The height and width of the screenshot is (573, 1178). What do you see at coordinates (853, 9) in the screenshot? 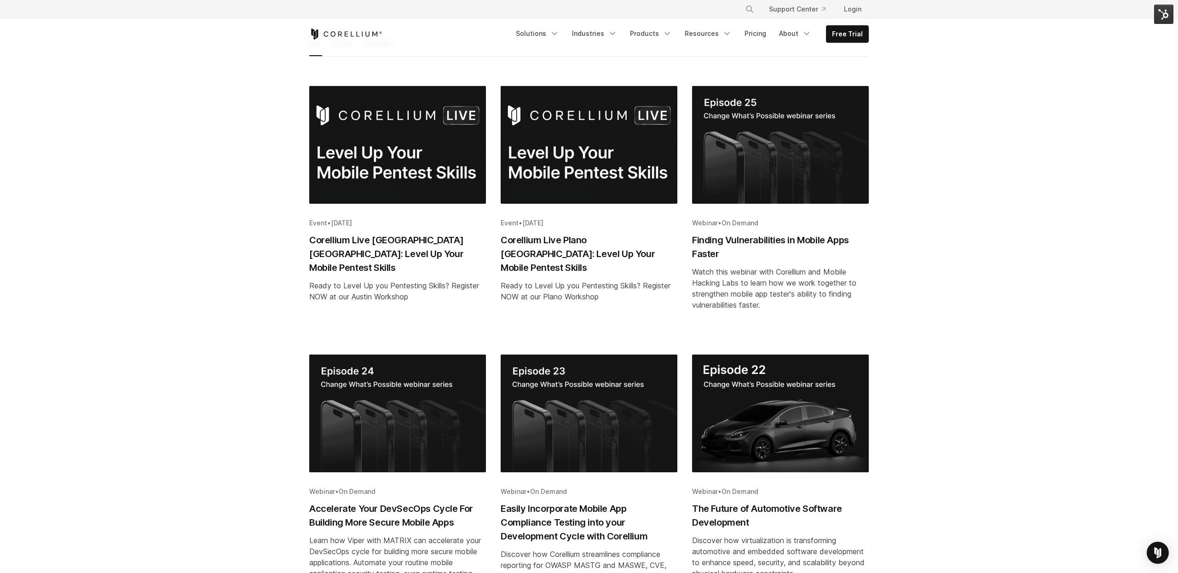
I see `a: Login` at bounding box center [853, 9].